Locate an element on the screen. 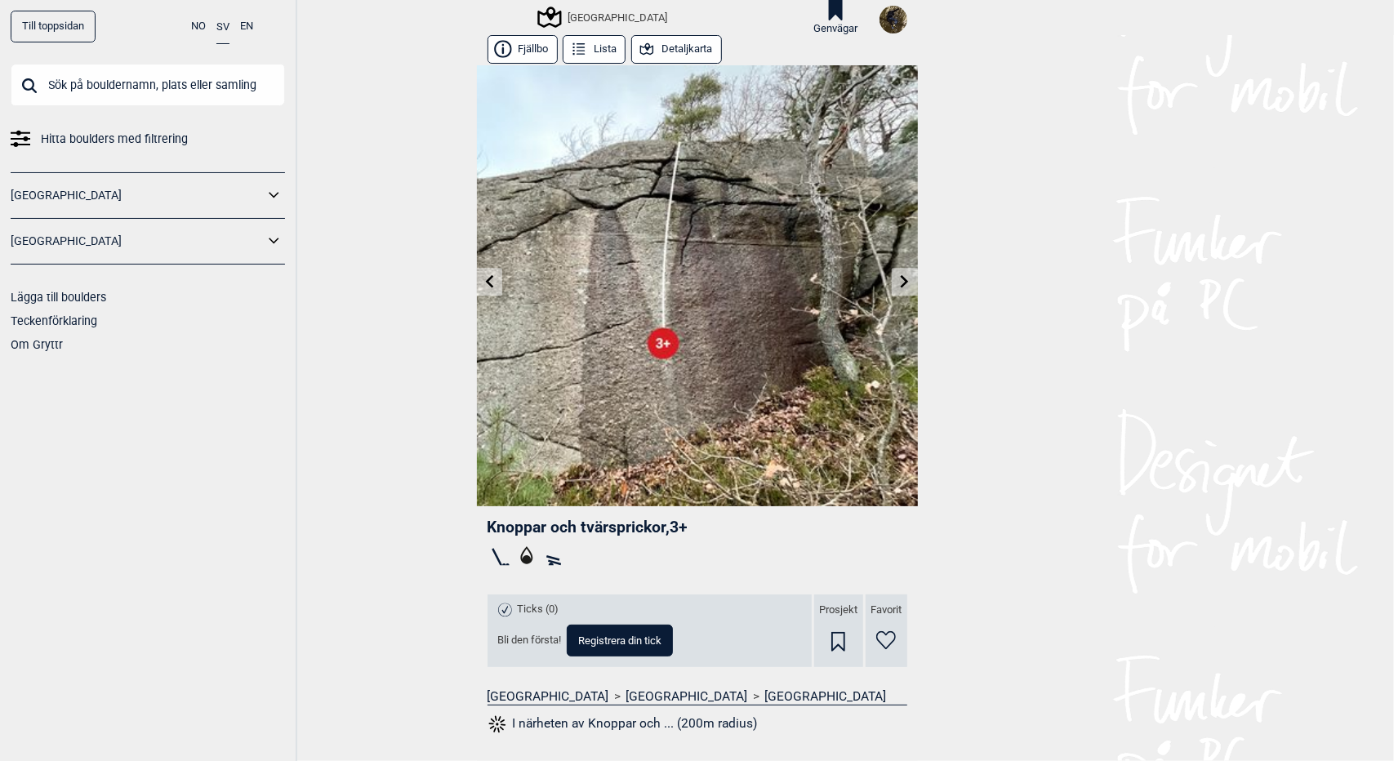 This screenshot has height=761, width=1394. button: Lista is located at coordinates (594, 49).